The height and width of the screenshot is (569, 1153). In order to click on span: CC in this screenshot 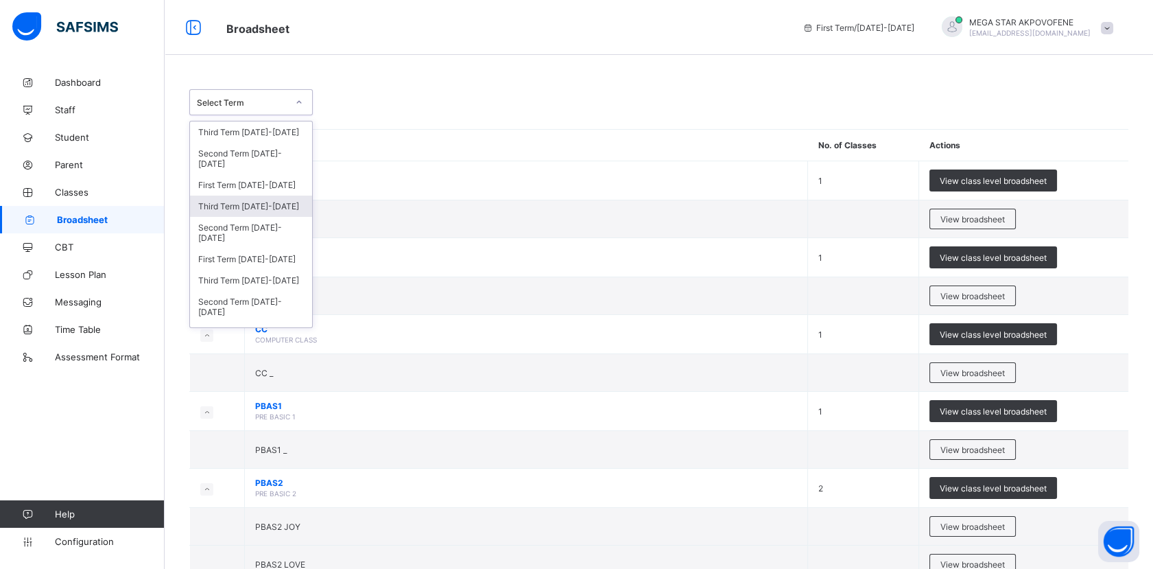, I will do `click(526, 329)`.